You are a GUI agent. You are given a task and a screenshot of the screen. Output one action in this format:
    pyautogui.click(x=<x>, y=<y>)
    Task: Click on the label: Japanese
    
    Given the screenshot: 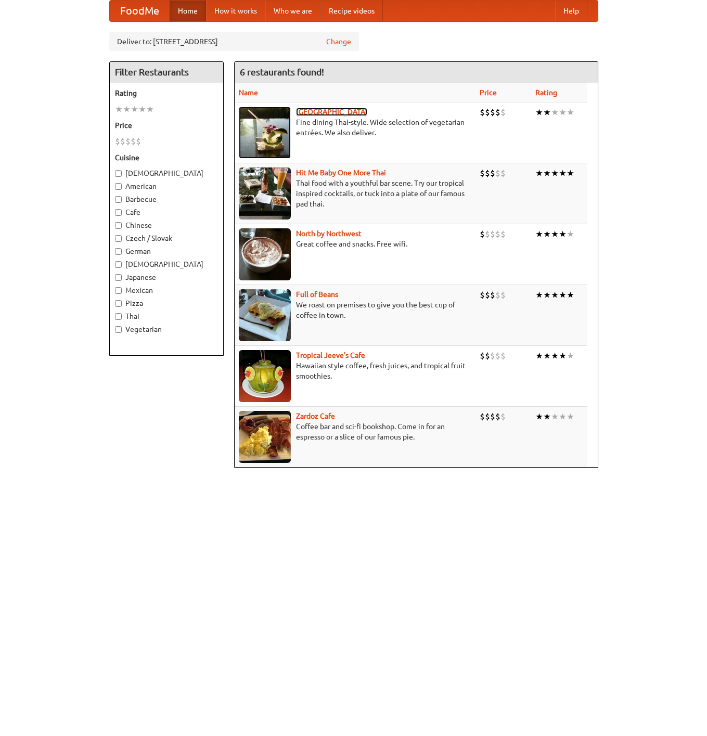 What is the action you would take?
    pyautogui.click(x=166, y=277)
    